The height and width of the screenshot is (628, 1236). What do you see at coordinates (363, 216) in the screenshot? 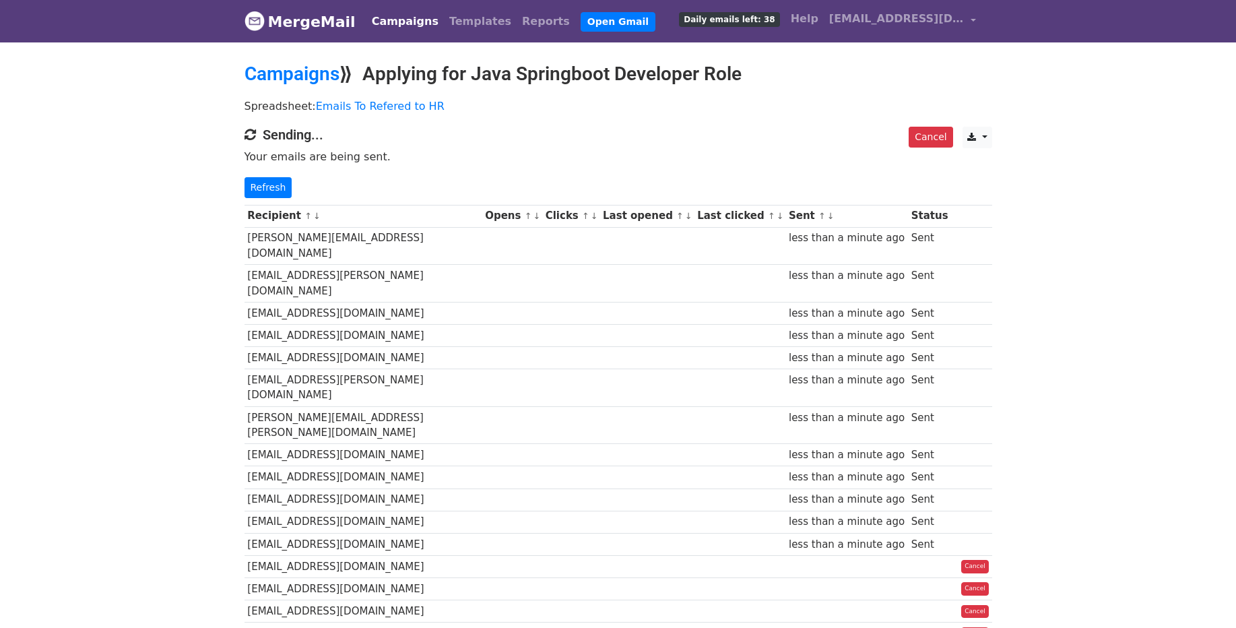
I see `th: Recipient` at bounding box center [363, 216].